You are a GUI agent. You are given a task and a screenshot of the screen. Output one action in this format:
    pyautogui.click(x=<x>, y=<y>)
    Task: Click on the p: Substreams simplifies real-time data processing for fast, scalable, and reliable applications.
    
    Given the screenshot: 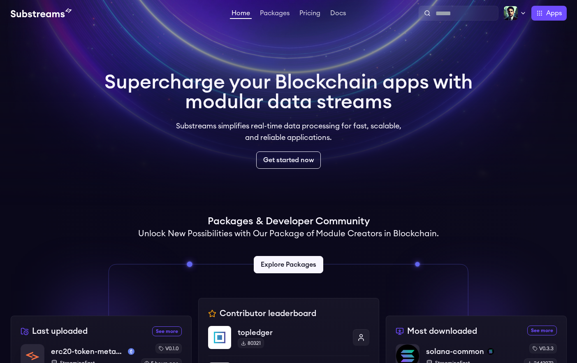 What is the action you would take?
    pyautogui.click(x=289, y=132)
    